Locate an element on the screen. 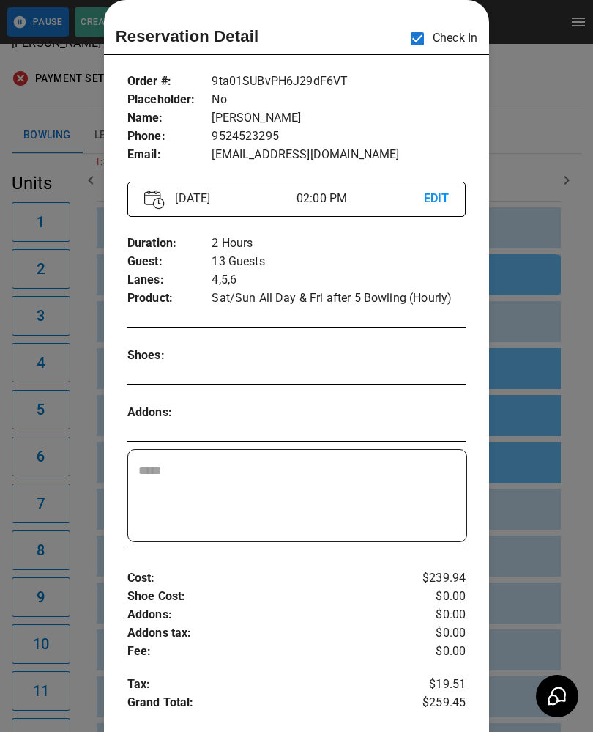 This screenshot has width=593, height=732. p: Shoe Cost : is located at coordinates (268, 596).